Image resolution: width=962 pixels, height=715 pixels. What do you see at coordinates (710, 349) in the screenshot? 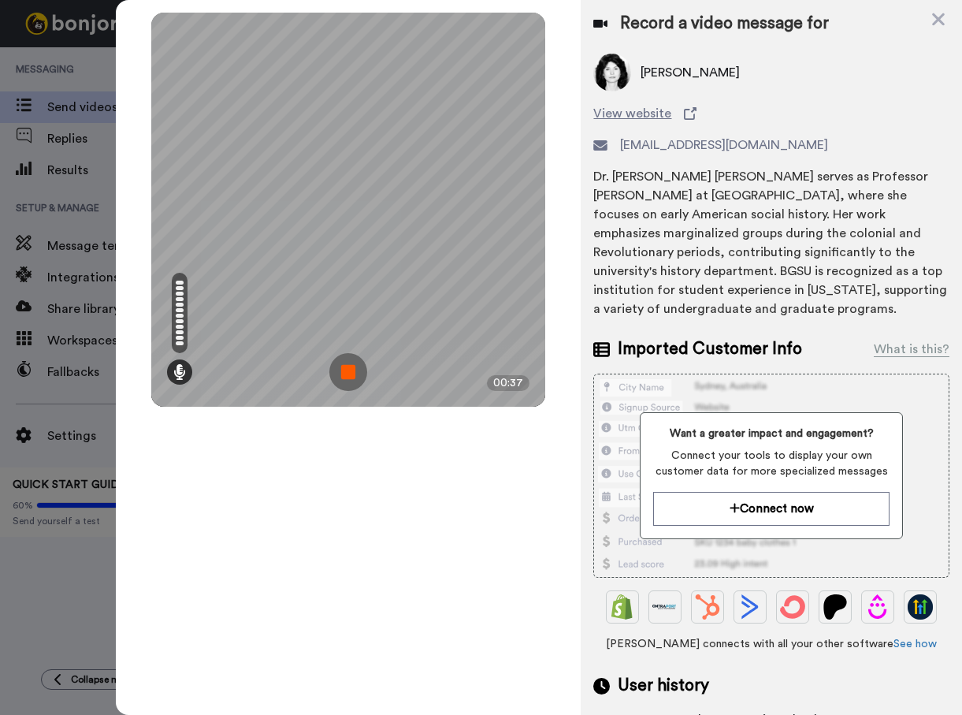
I see `span: Imported Customer Info` at bounding box center [710, 349].